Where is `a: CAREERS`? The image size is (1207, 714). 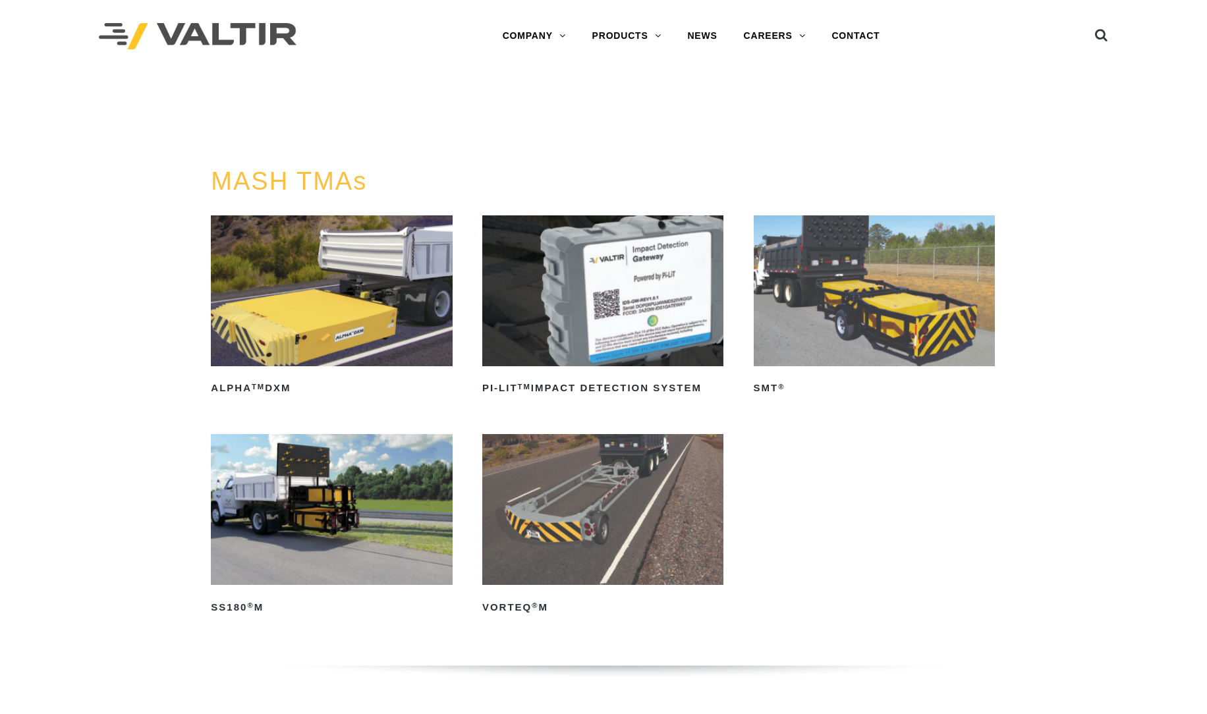
a: CAREERS is located at coordinates (775, 36).